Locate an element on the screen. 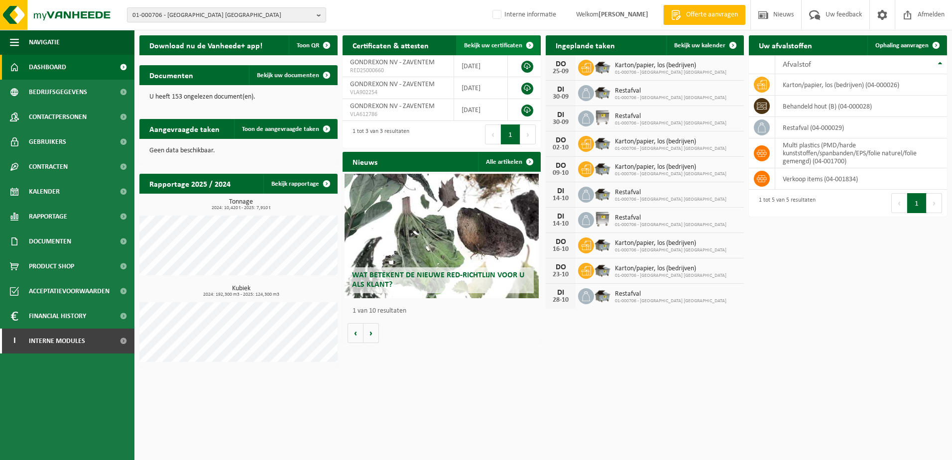 Image resolution: width=952 pixels, height=460 pixels. span: Gebruikers is located at coordinates (47, 142).